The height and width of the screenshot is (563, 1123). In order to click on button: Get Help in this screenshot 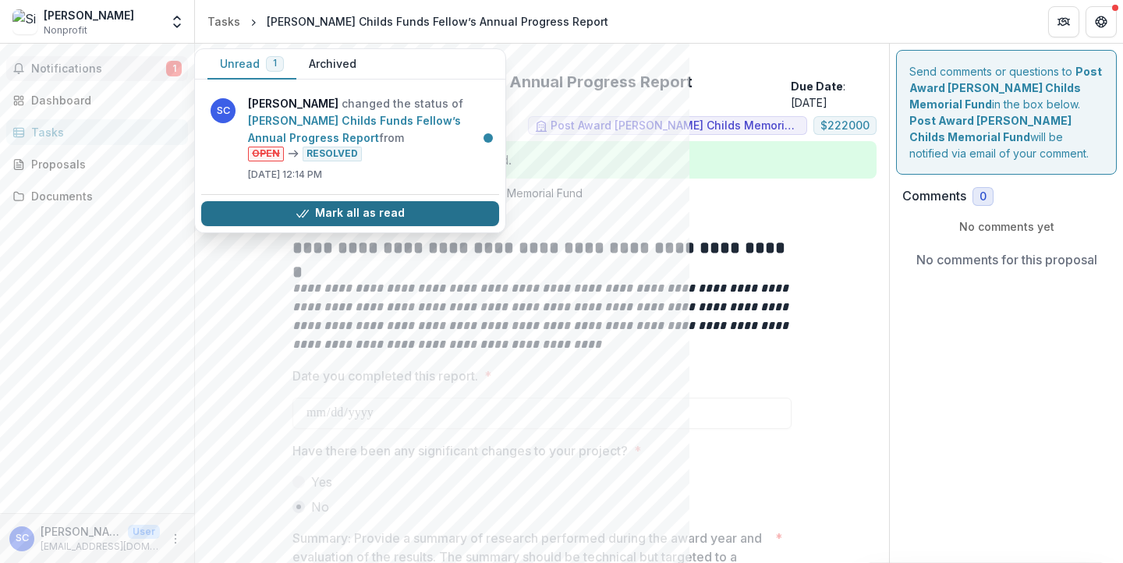, I will do `click(1101, 22)`.